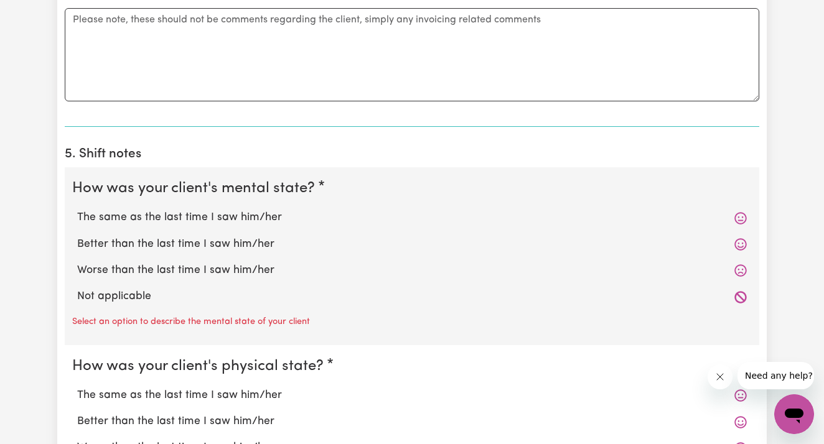  What do you see at coordinates (191, 322) in the screenshot?
I see `p: Select an option to describe the mental state of your client` at bounding box center [191, 322].